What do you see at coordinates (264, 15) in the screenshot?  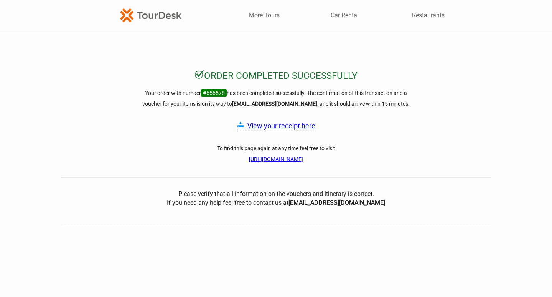 I see `a: More Tours` at bounding box center [264, 15].